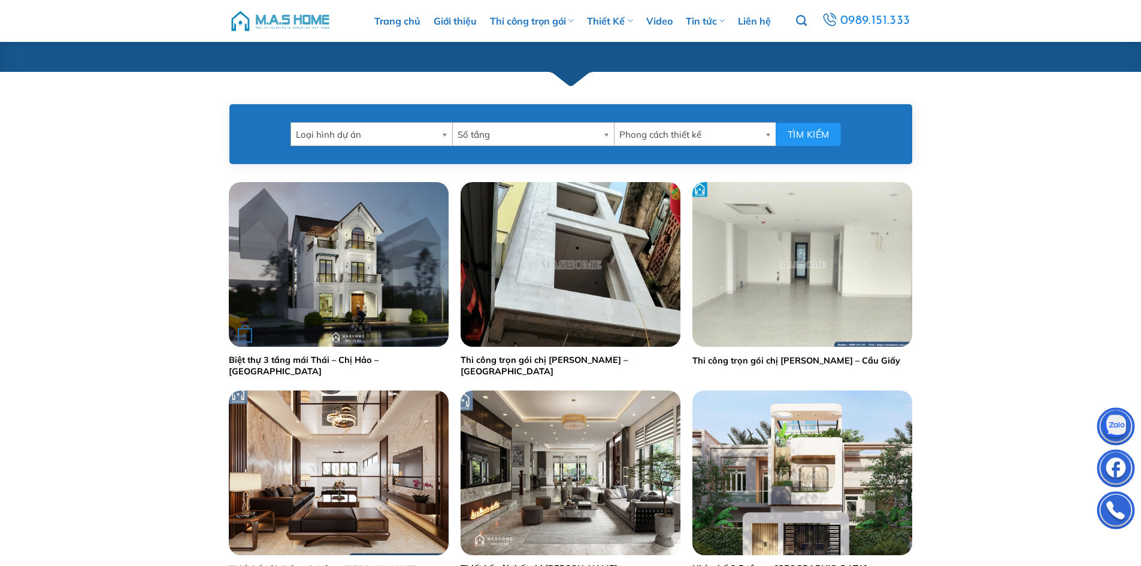  I want to click on span: 0989.151.333, so click(875, 21).